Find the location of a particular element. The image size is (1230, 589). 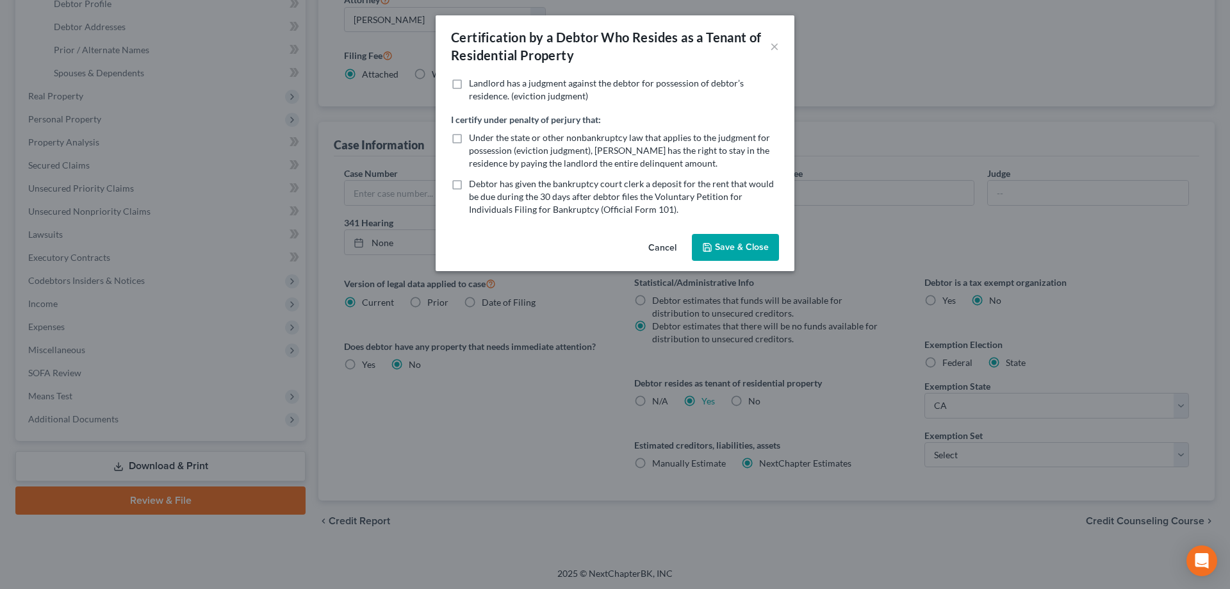

button: Save & Close is located at coordinates (735, 247).